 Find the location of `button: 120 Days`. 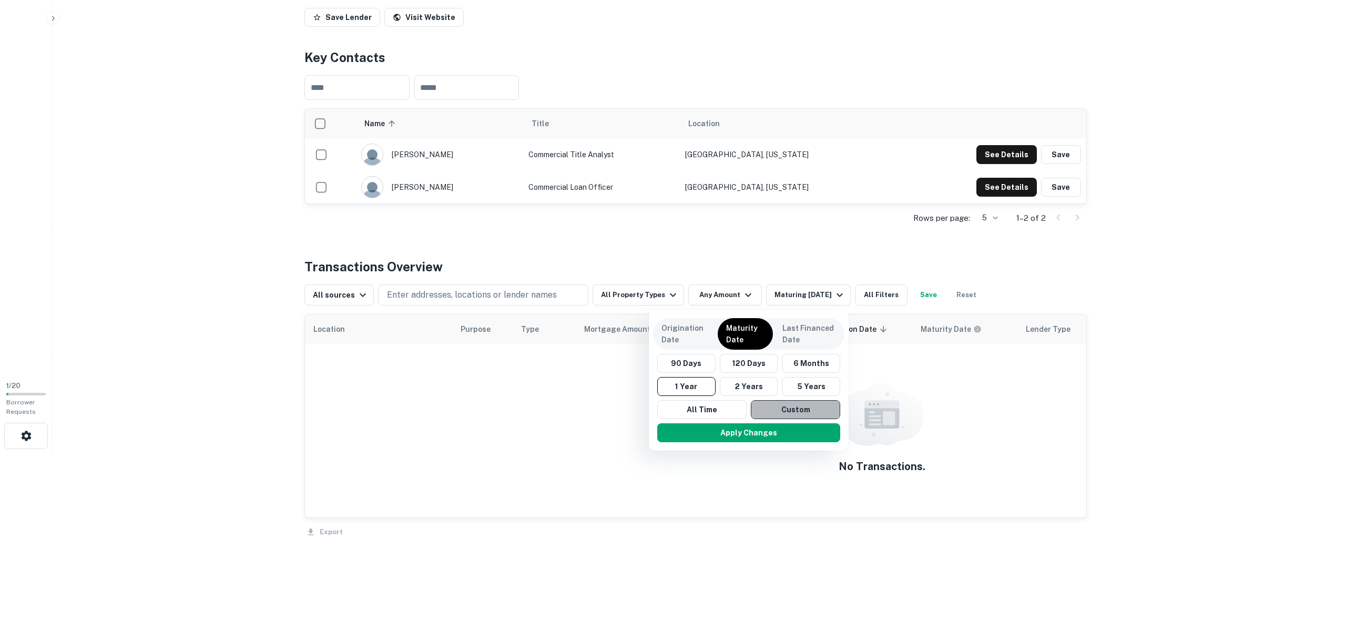

button: 120 Days is located at coordinates (749, 363).